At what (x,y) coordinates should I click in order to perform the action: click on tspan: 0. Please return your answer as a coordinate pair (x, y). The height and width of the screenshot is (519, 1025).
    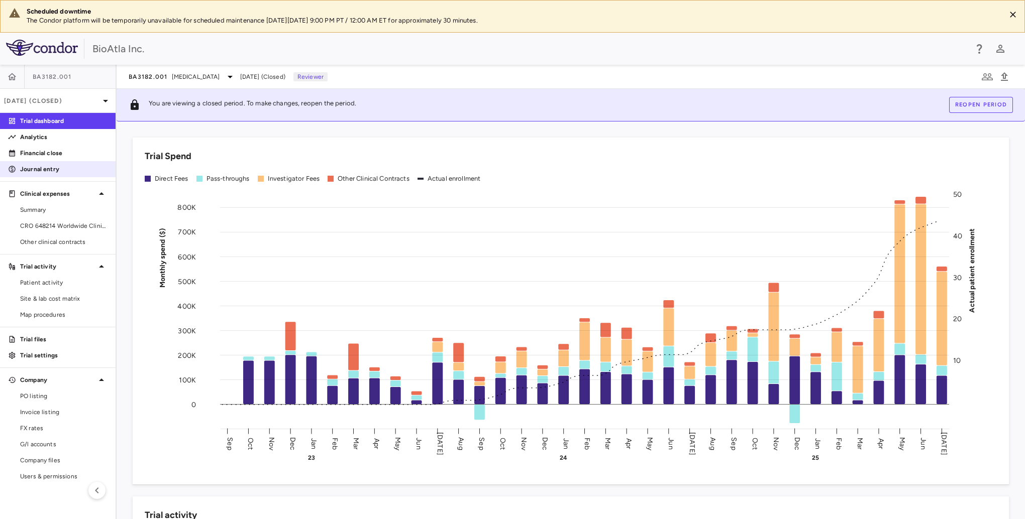
    Looking at the image, I should click on (193, 404).